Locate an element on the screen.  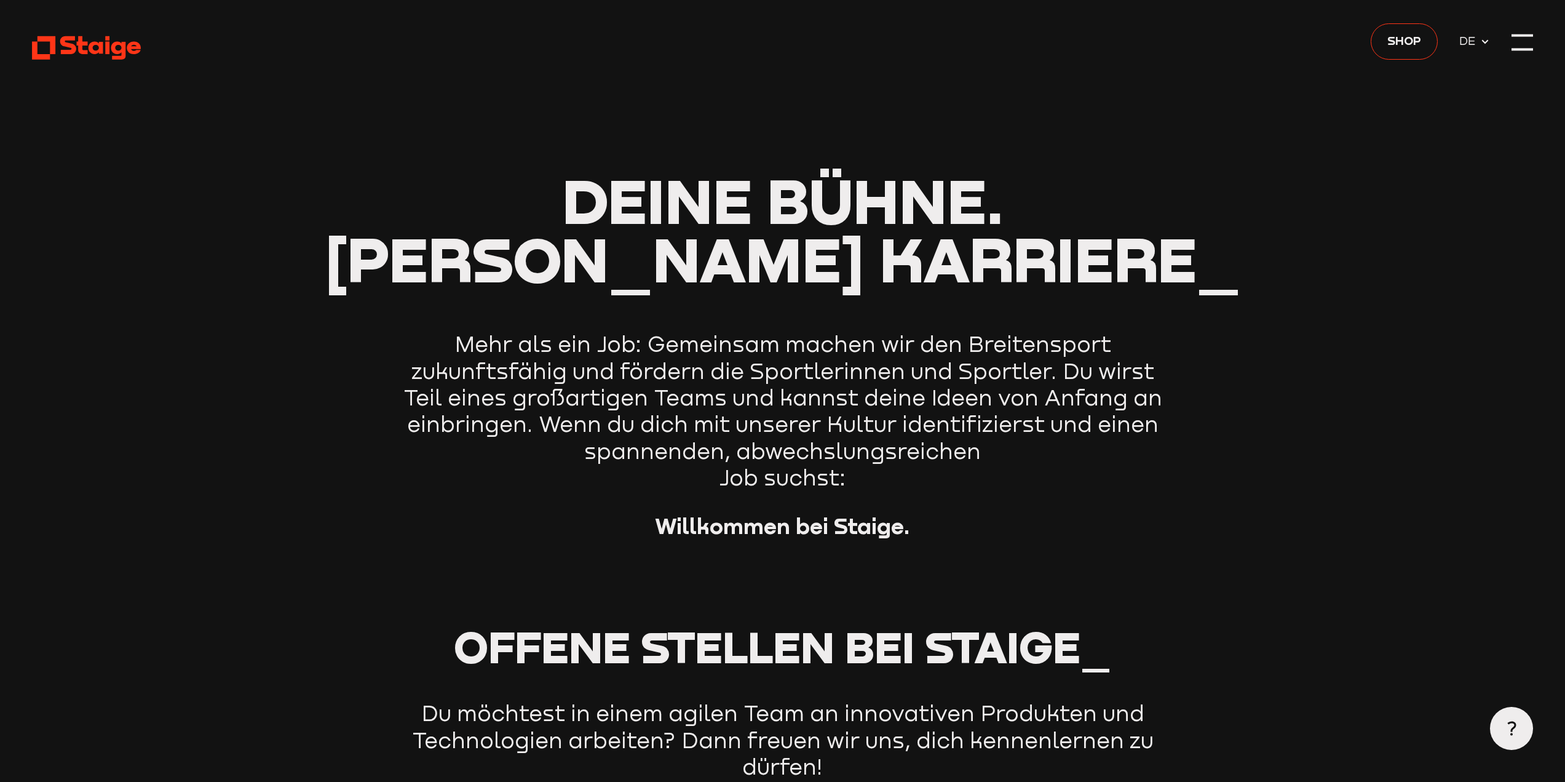
span: bei Staige_ is located at coordinates (978, 646).